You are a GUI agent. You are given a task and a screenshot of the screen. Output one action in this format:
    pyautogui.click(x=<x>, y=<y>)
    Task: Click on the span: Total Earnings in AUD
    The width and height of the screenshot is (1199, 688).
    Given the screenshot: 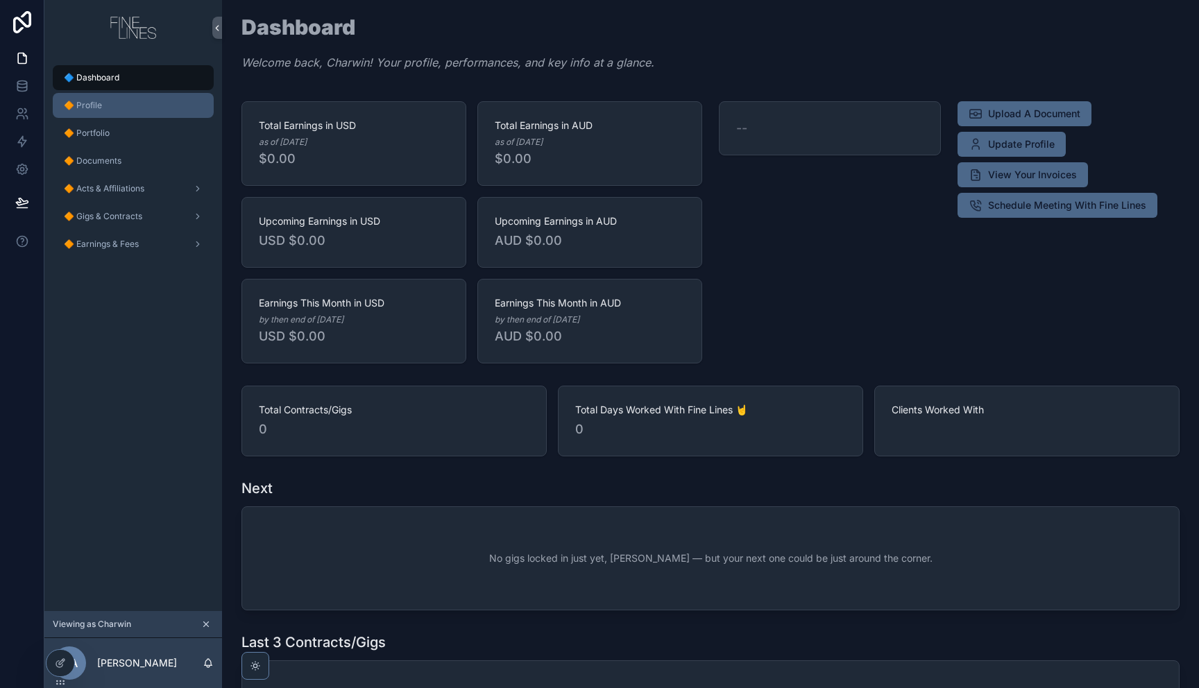 What is the action you would take?
    pyautogui.click(x=590, y=126)
    